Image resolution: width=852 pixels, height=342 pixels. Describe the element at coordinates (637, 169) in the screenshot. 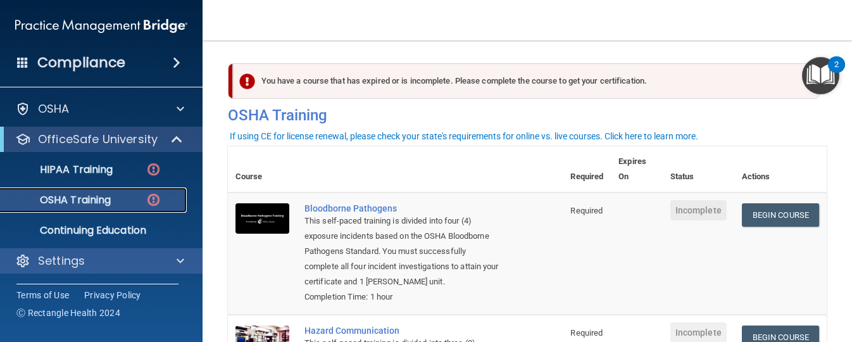

I see `th: Expires On` at that location.